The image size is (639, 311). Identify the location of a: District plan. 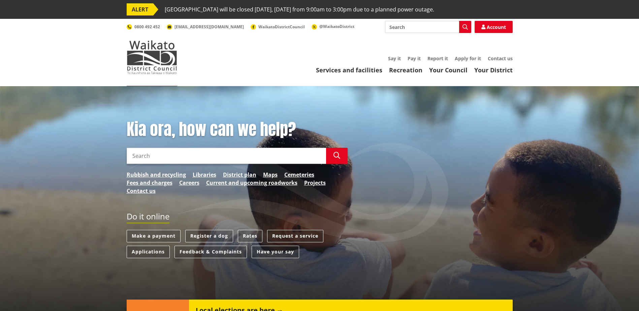
(240, 175).